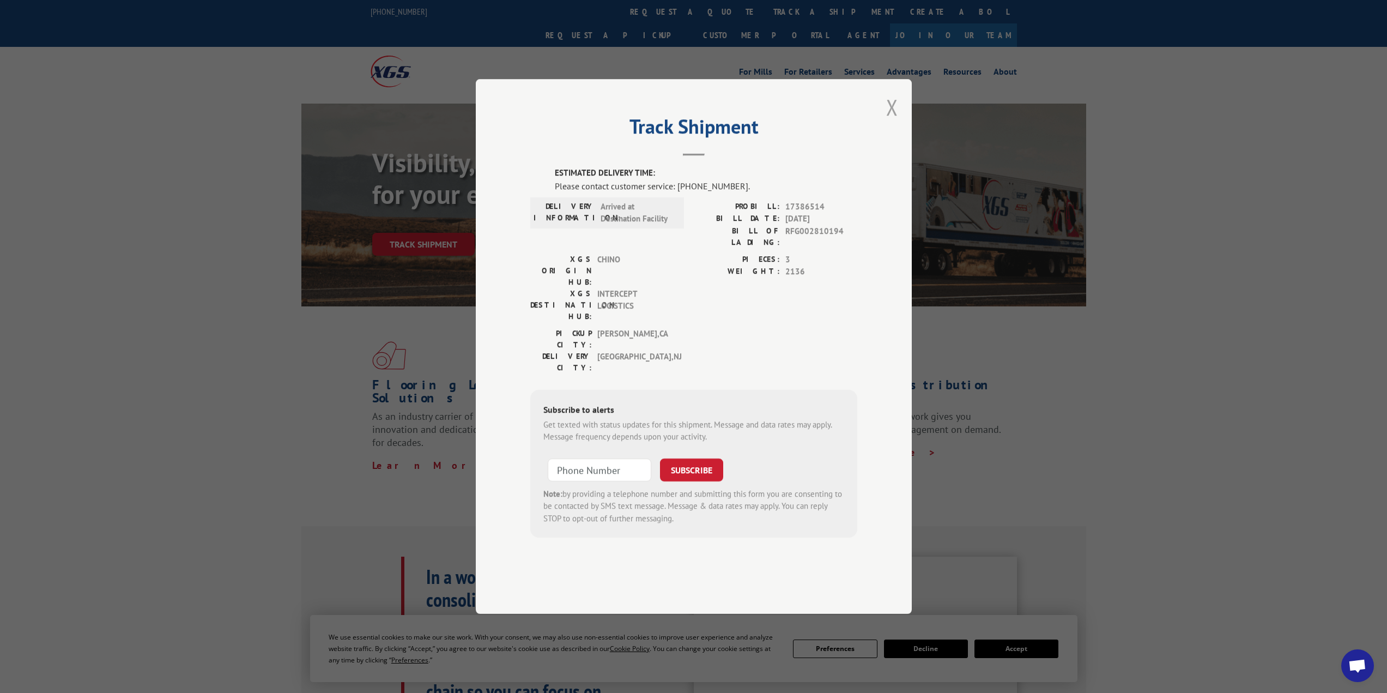 This screenshot has width=1387, height=693. I want to click on input: Phone Number, so click(600, 470).